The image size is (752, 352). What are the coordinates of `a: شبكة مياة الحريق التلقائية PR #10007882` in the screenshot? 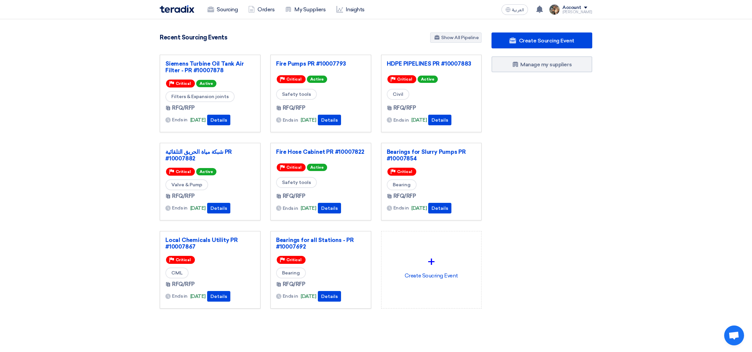 It's located at (210, 155).